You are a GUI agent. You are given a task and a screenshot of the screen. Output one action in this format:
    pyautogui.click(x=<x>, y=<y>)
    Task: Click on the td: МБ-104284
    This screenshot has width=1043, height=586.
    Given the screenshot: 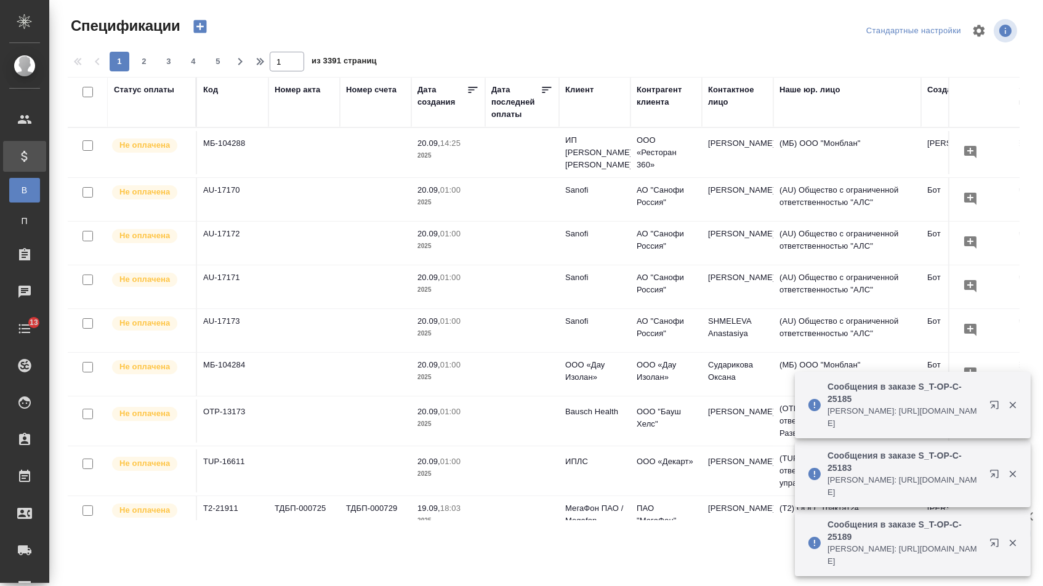 What is the action you would take?
    pyautogui.click(x=233, y=374)
    